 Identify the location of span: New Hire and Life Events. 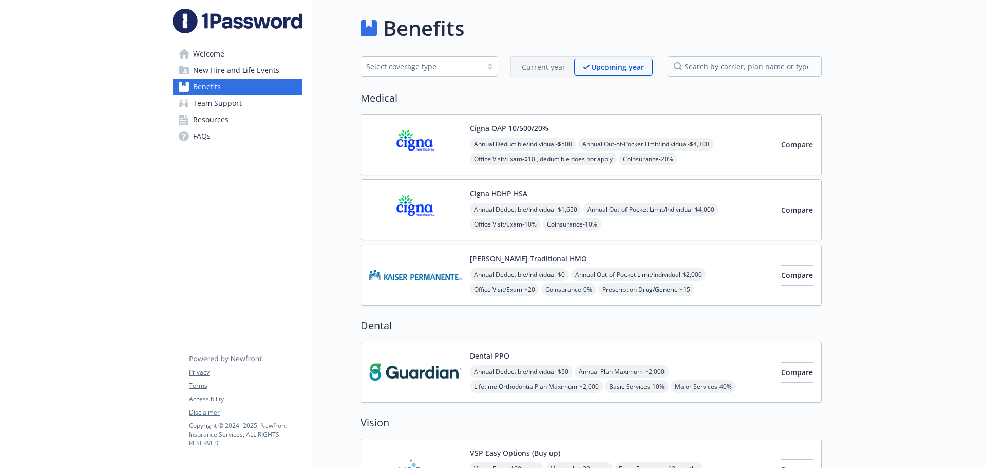
(236, 70).